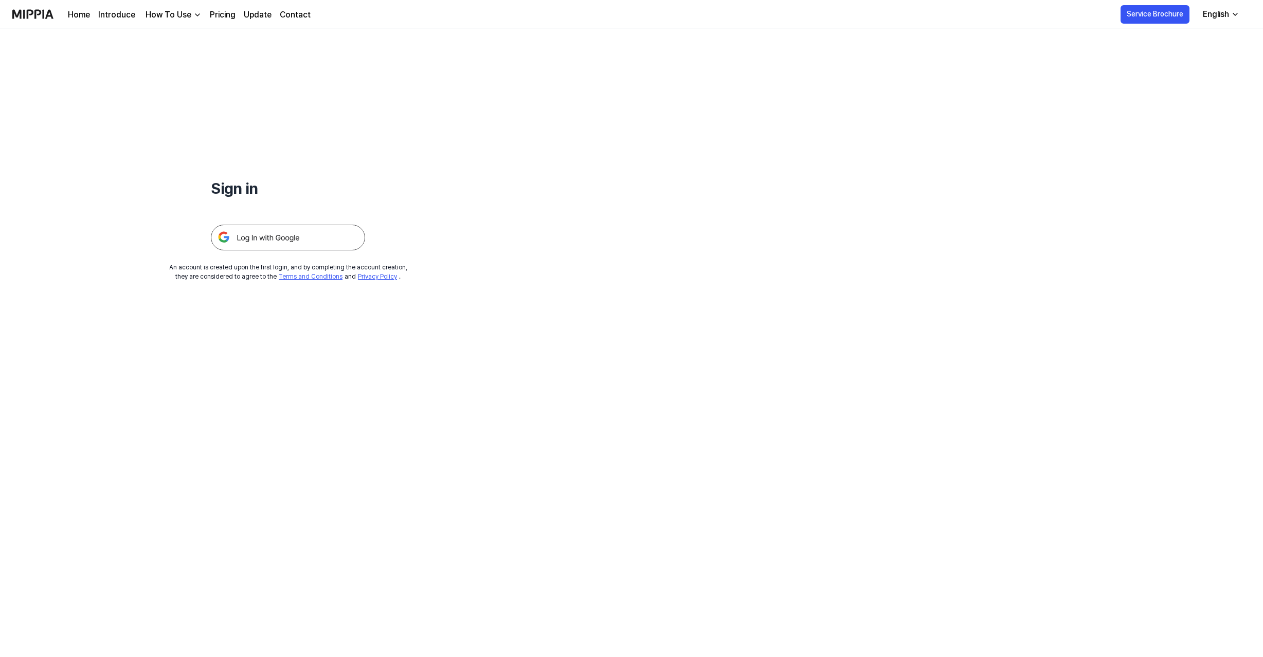  I want to click on a: Service Brochure, so click(1155, 14).